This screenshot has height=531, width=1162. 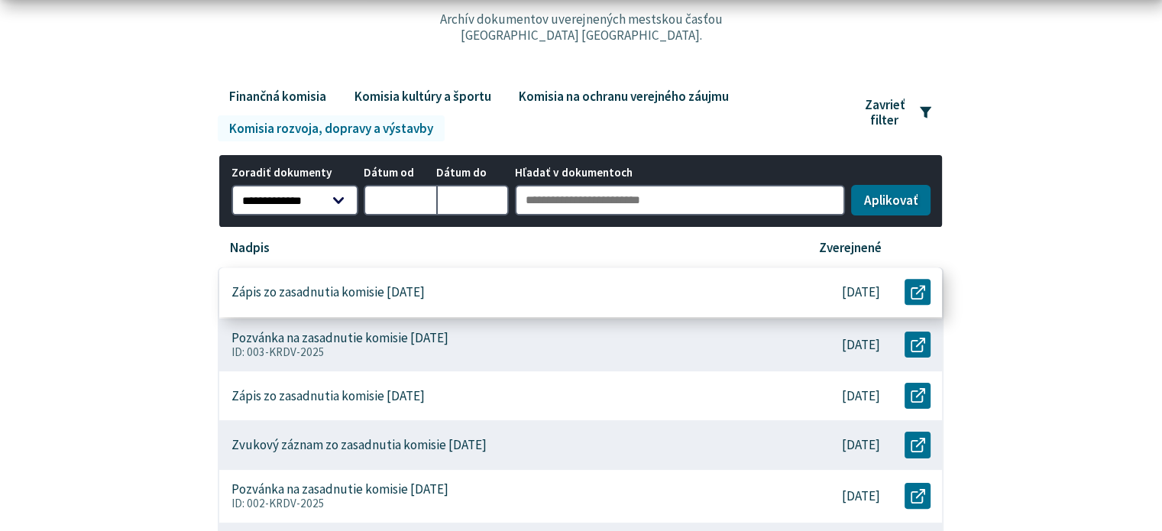 What do you see at coordinates (501, 503) in the screenshot?
I see `p: ID: 002-KRDV-2025` at bounding box center [501, 503].